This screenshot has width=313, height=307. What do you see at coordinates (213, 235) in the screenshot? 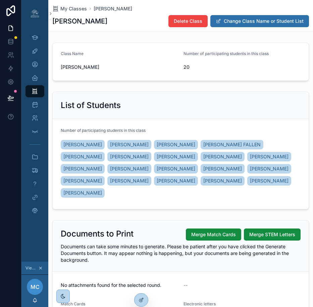
I see `button: Merge Match Cards` at bounding box center [213, 235].